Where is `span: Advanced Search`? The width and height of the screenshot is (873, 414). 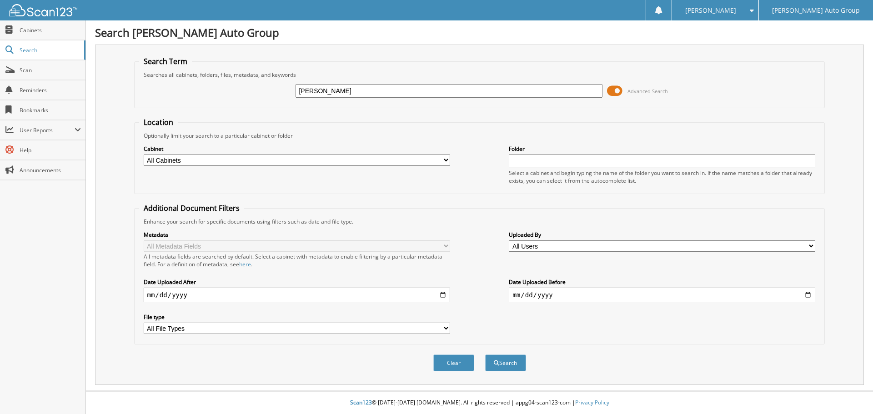 span: Advanced Search is located at coordinates (648, 91).